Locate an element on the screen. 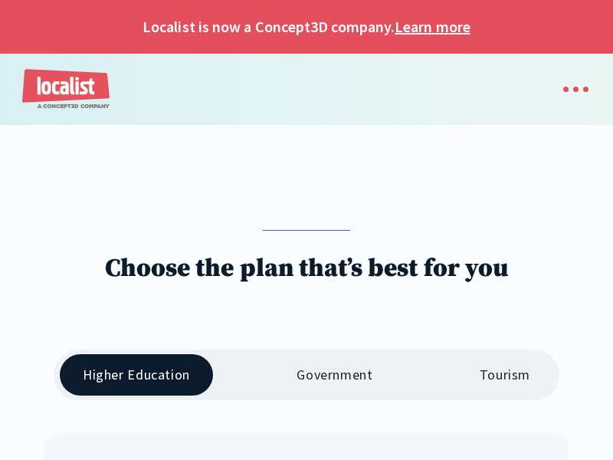  div: Government is located at coordinates (334, 375).